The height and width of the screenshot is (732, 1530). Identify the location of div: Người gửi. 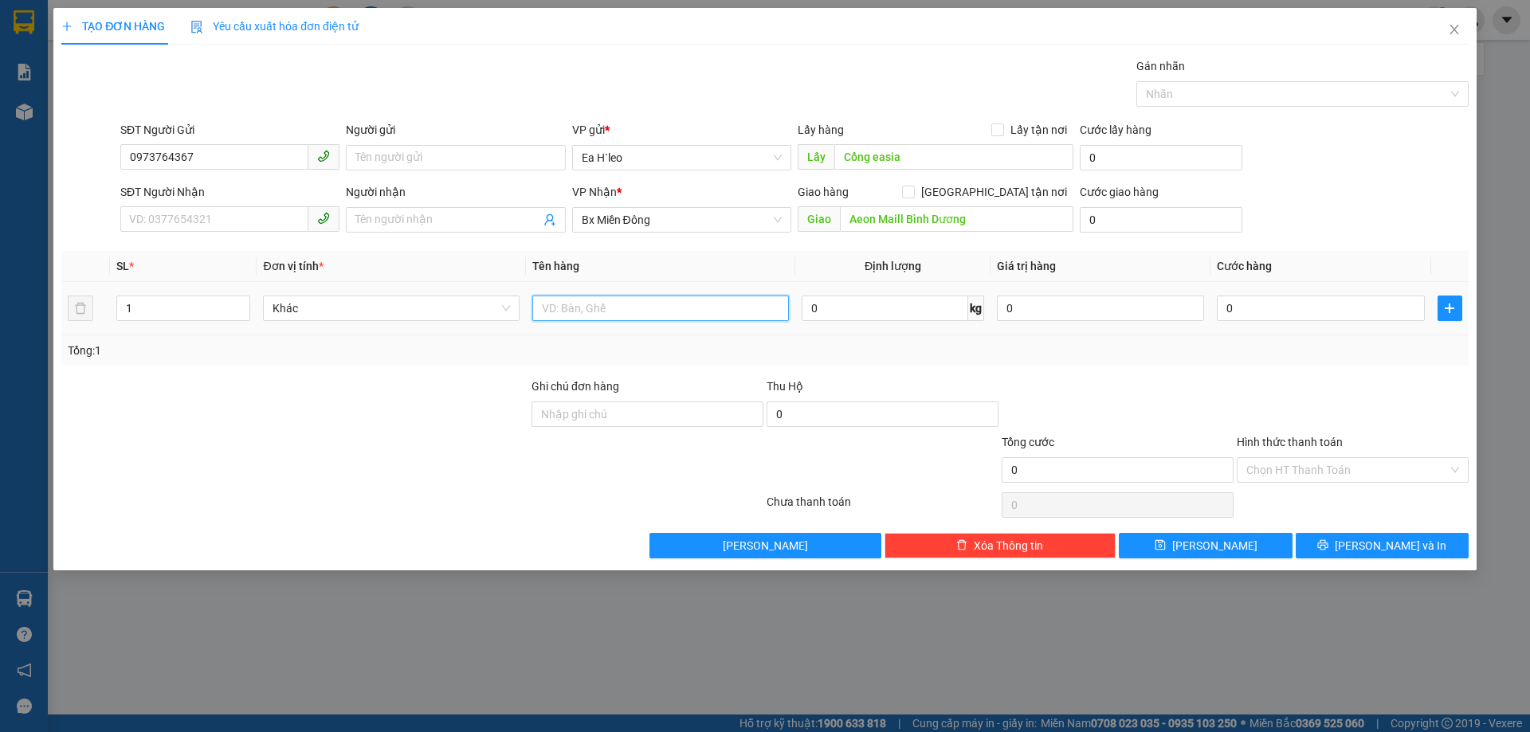
(455, 130).